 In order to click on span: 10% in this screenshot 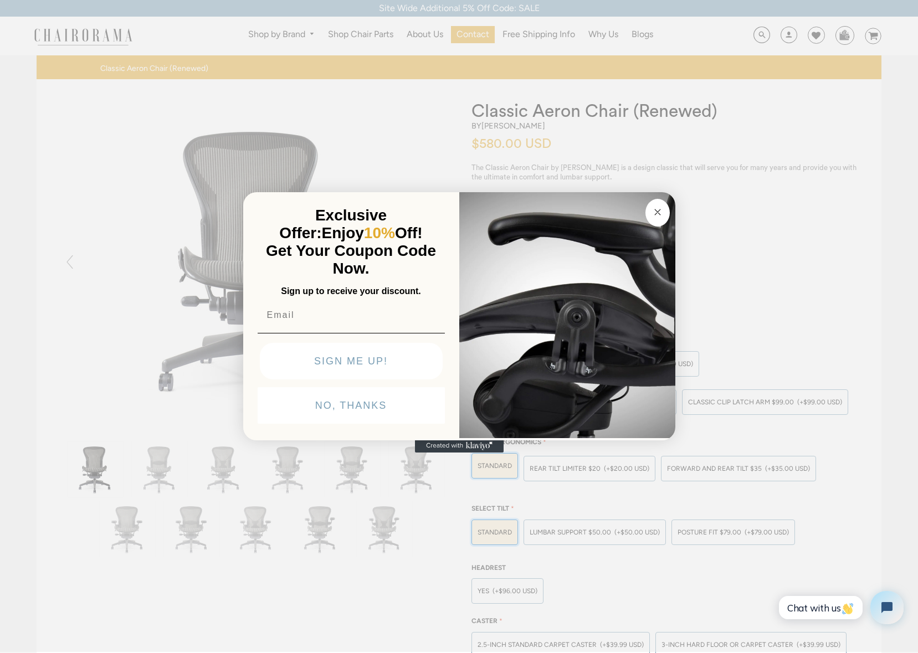, I will do `click(380, 233)`.